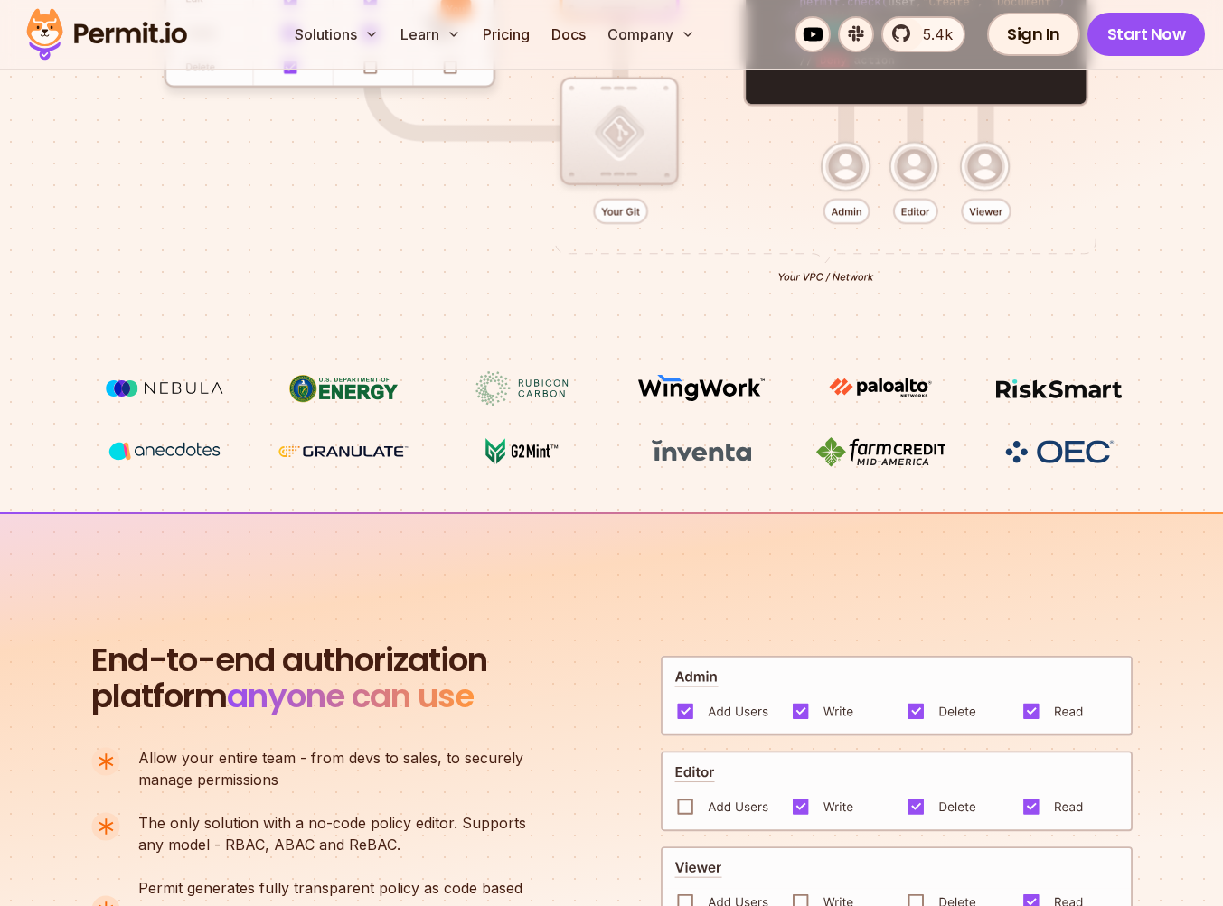  I want to click on button: Learn, so click(430, 34).